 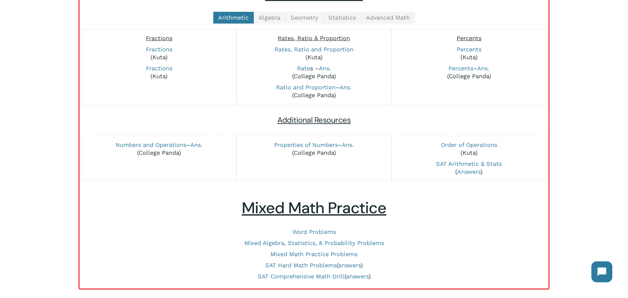 I want to click on a: Mixed Math Practice Problems, so click(x=314, y=254).